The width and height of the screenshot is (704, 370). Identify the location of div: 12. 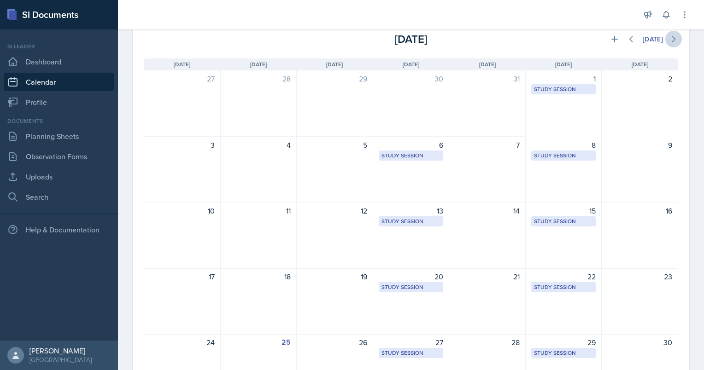
(334, 211).